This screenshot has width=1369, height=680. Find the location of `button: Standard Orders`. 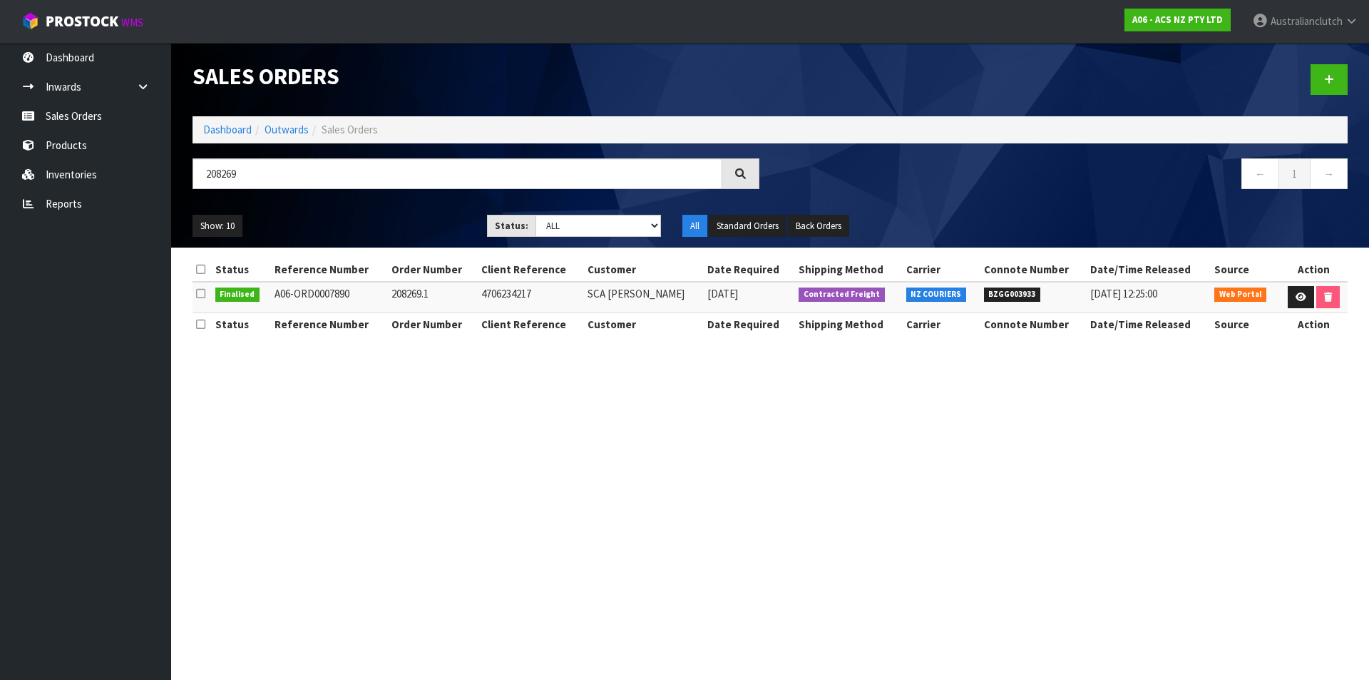

button: Standard Orders is located at coordinates (747, 226).